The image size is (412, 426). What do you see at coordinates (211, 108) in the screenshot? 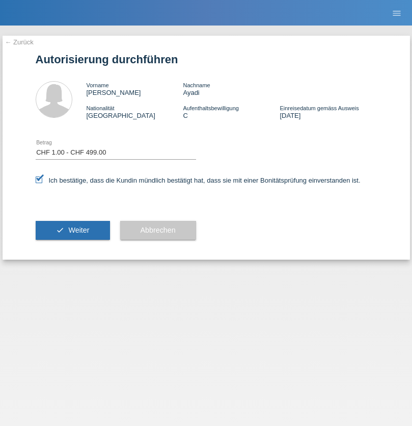
I see `span: Aufenthaltsbewilligung` at bounding box center [211, 108].